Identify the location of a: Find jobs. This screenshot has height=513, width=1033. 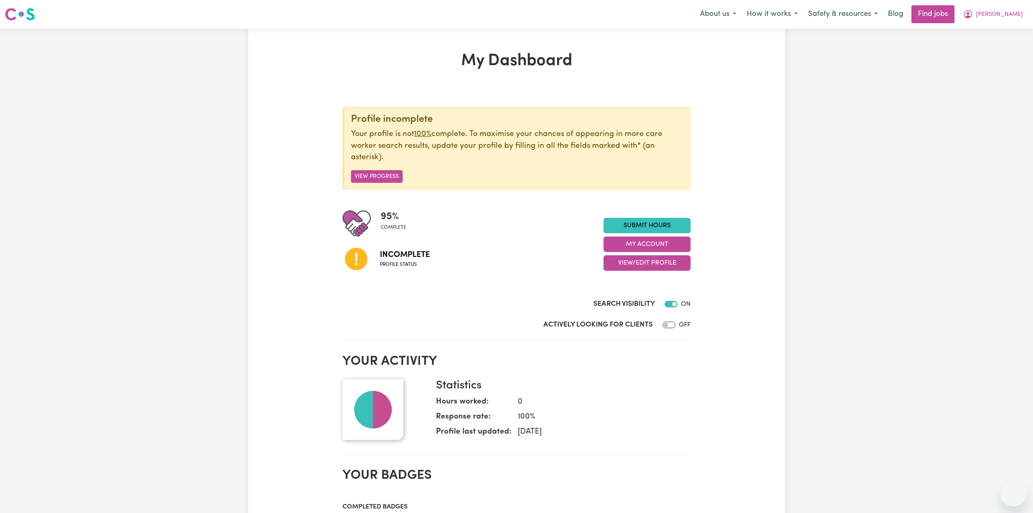
(933, 14).